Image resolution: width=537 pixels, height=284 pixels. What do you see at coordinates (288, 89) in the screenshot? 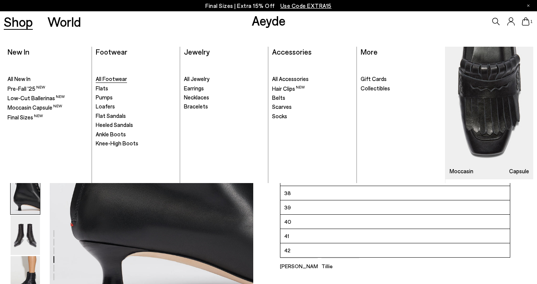
I see `span: Hair Clips` at bounding box center [288, 89].